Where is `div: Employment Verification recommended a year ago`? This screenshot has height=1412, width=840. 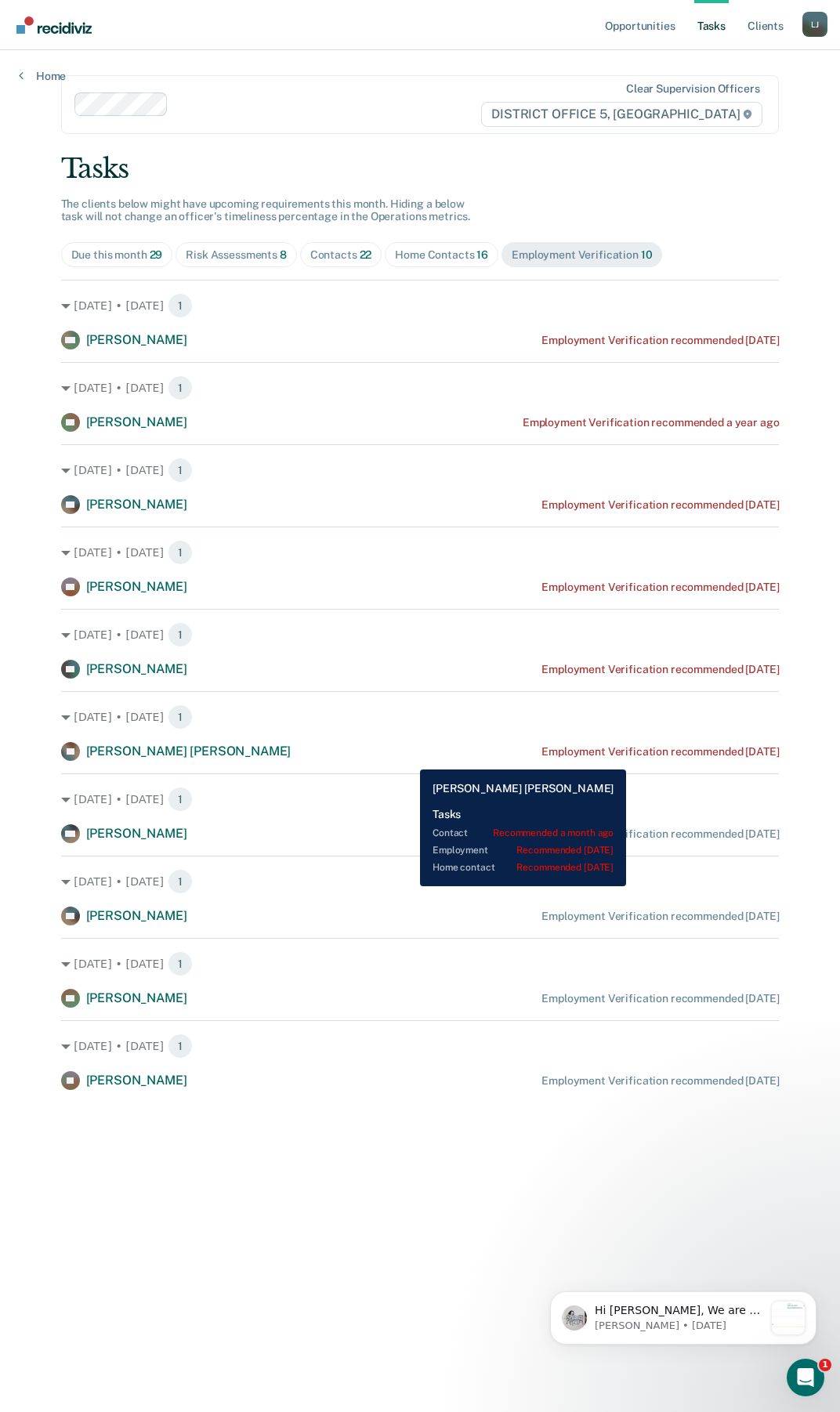 div: Employment Verification recommended a year ago is located at coordinates (651, 423).